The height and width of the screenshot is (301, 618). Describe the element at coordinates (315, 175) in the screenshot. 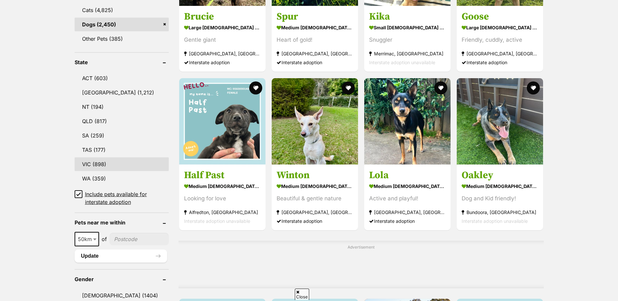

I see `h3: Winton` at that location.